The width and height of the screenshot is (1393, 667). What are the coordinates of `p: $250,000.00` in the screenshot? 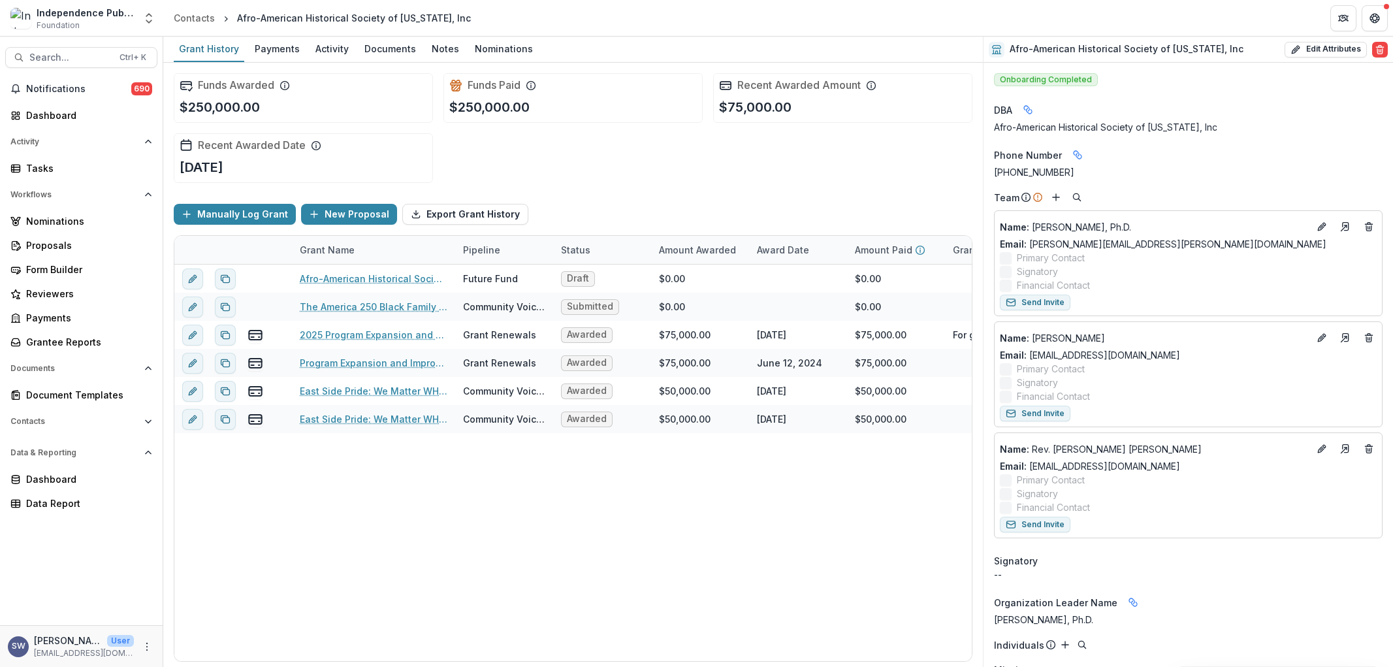 It's located at (489, 107).